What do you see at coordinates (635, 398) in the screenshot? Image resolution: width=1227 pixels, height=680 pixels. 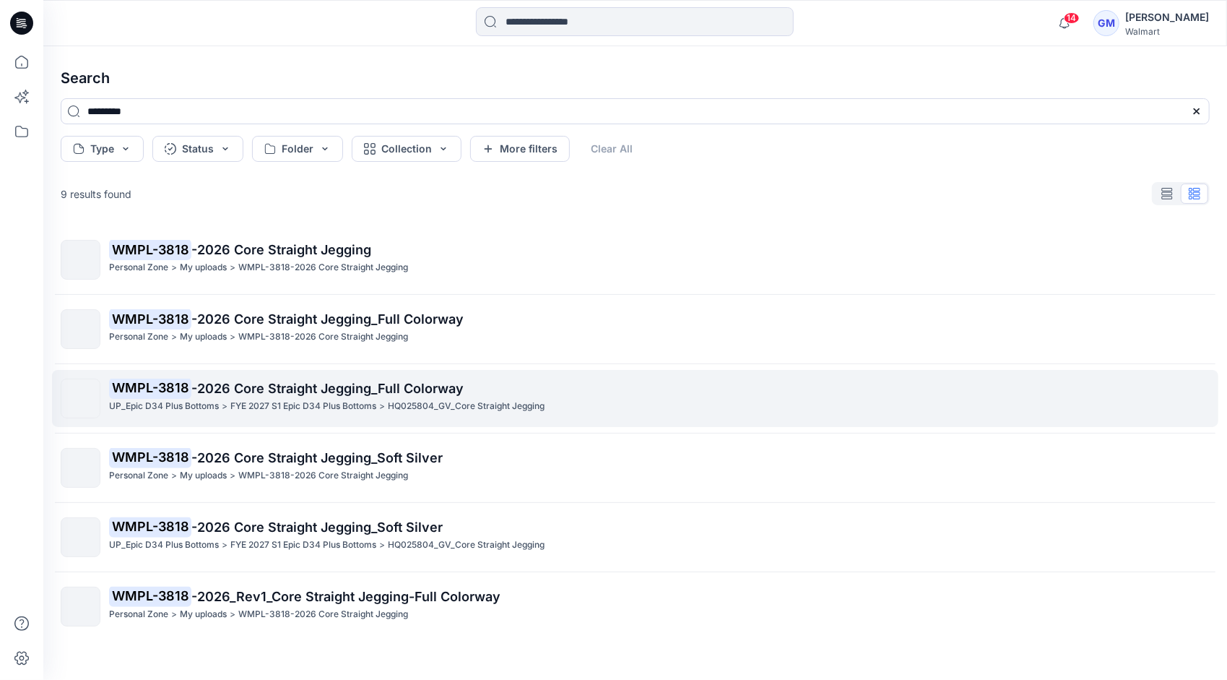 I see `a: WMPL-3818-2026 Core Straight Jegging_Full ColorwayUP_Epic D34 Plus Bottoms>FYE 2027 S1 Epic D34 P...` at bounding box center [635, 398].